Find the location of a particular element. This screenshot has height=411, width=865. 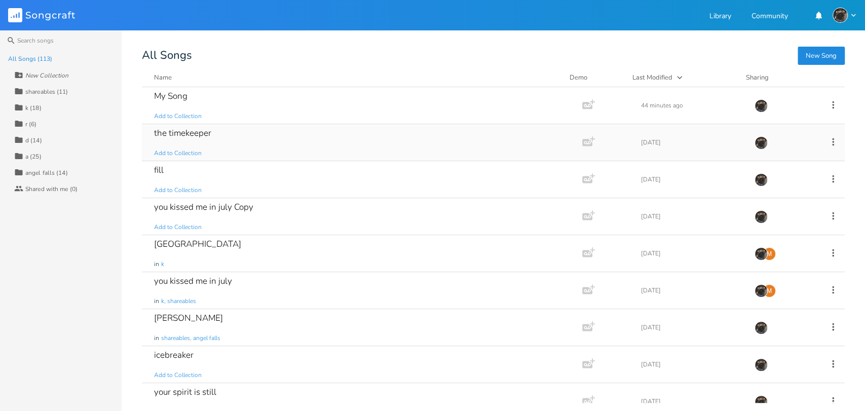

button: Last Modified is located at coordinates (683, 78).